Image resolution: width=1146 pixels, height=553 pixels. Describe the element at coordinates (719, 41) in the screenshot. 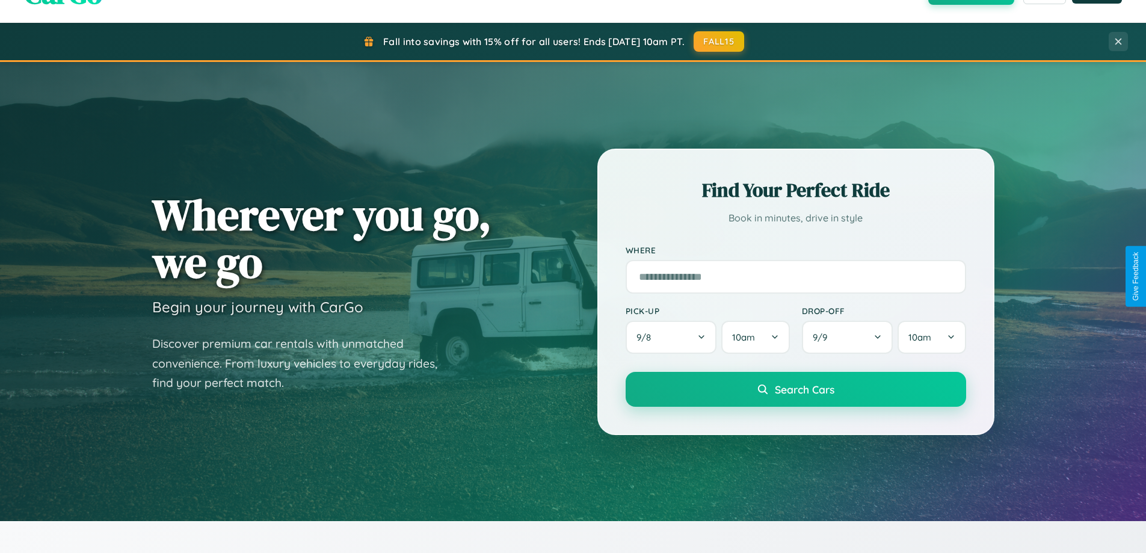

I see `button: FALL15` at that location.